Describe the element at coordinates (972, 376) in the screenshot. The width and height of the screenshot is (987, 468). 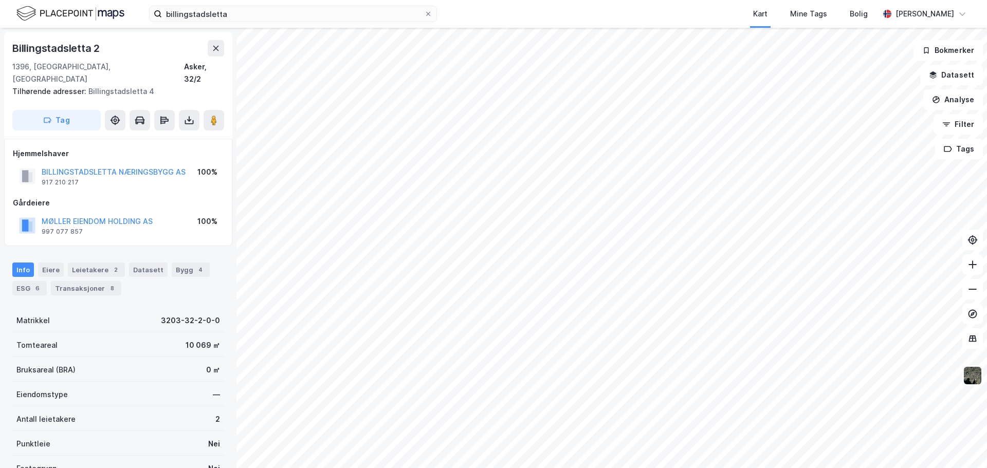
I see `img: 9k=` at that location.